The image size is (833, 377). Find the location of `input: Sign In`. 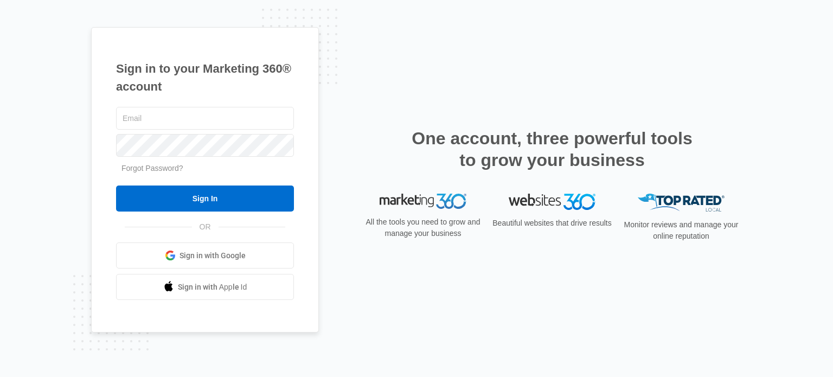

input: Sign In is located at coordinates (205, 199).